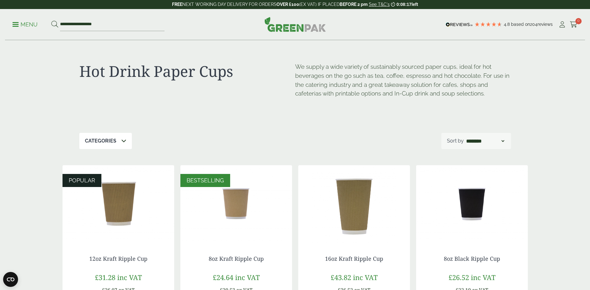 The image size is (590, 290). I want to click on i: Cart, so click(574, 25).